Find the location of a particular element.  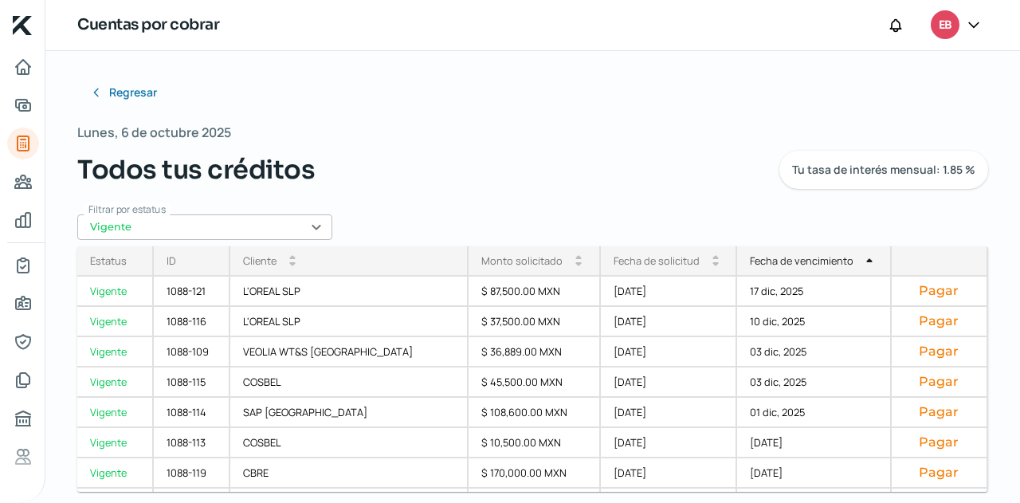

div: 01 dic, 2025 is located at coordinates (814, 413).